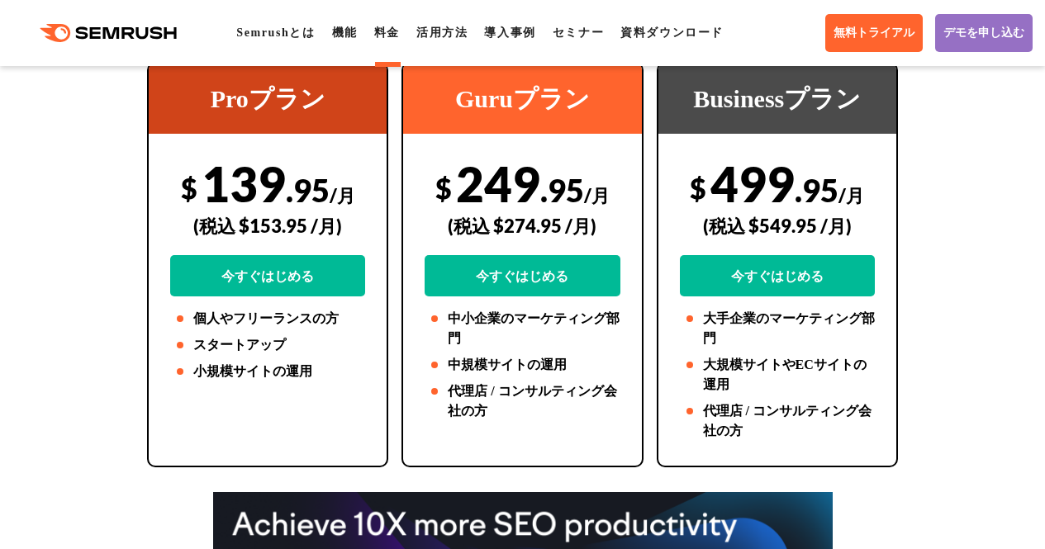 The image size is (1045, 549). I want to click on a: セミナー, so click(578, 32).